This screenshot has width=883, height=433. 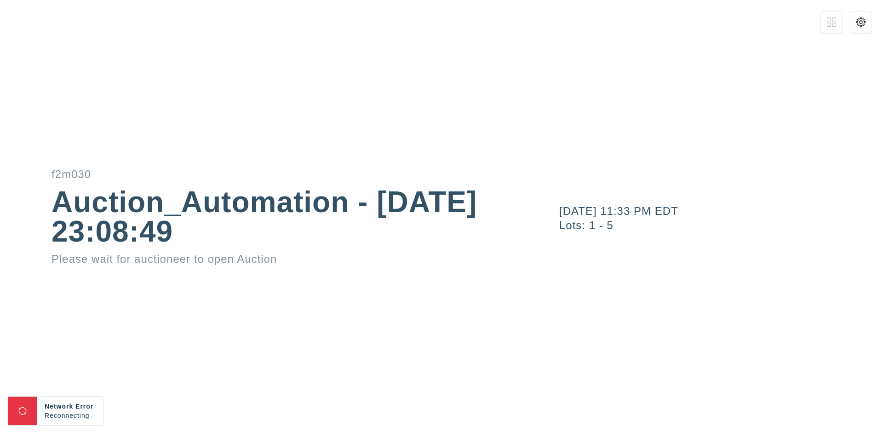 What do you see at coordinates (265, 174) in the screenshot?
I see `div: f2m030` at bounding box center [265, 174].